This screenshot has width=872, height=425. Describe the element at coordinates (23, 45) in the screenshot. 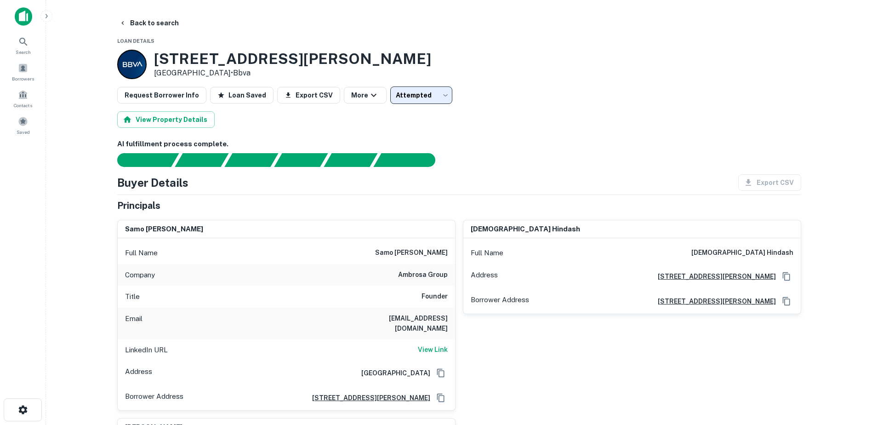

I see `div: Search` at that location.